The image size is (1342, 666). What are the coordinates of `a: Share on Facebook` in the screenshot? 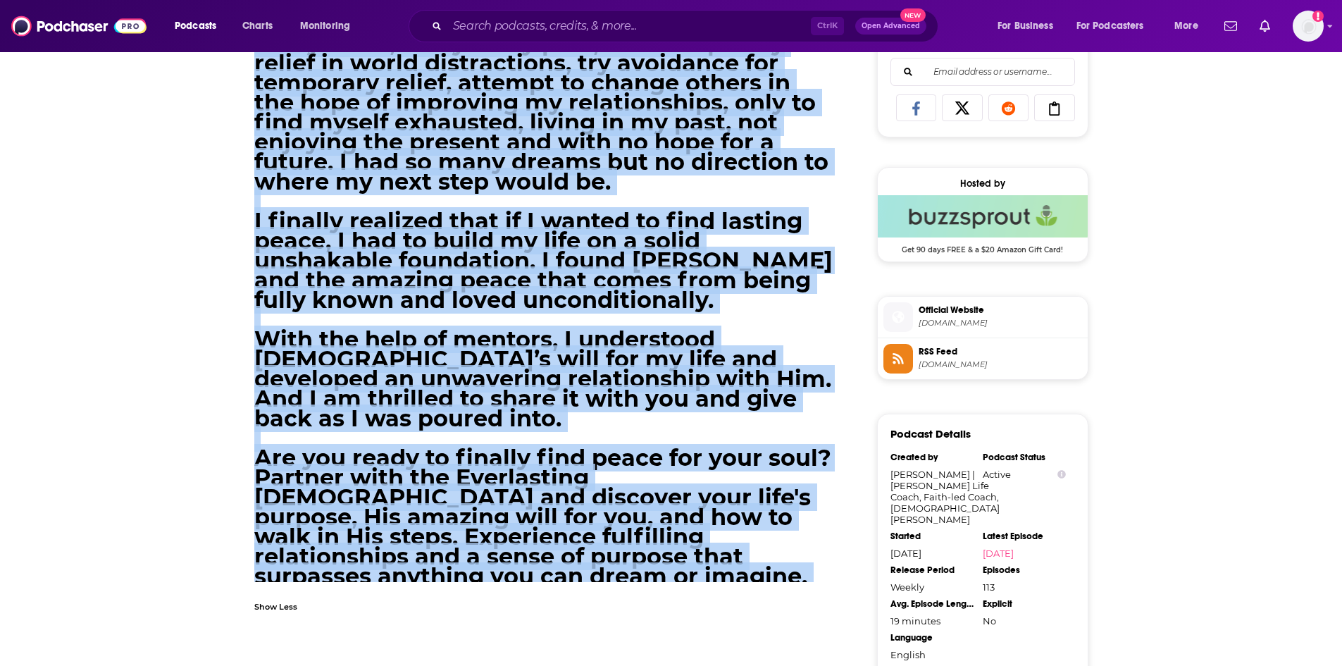 It's located at (916, 108).